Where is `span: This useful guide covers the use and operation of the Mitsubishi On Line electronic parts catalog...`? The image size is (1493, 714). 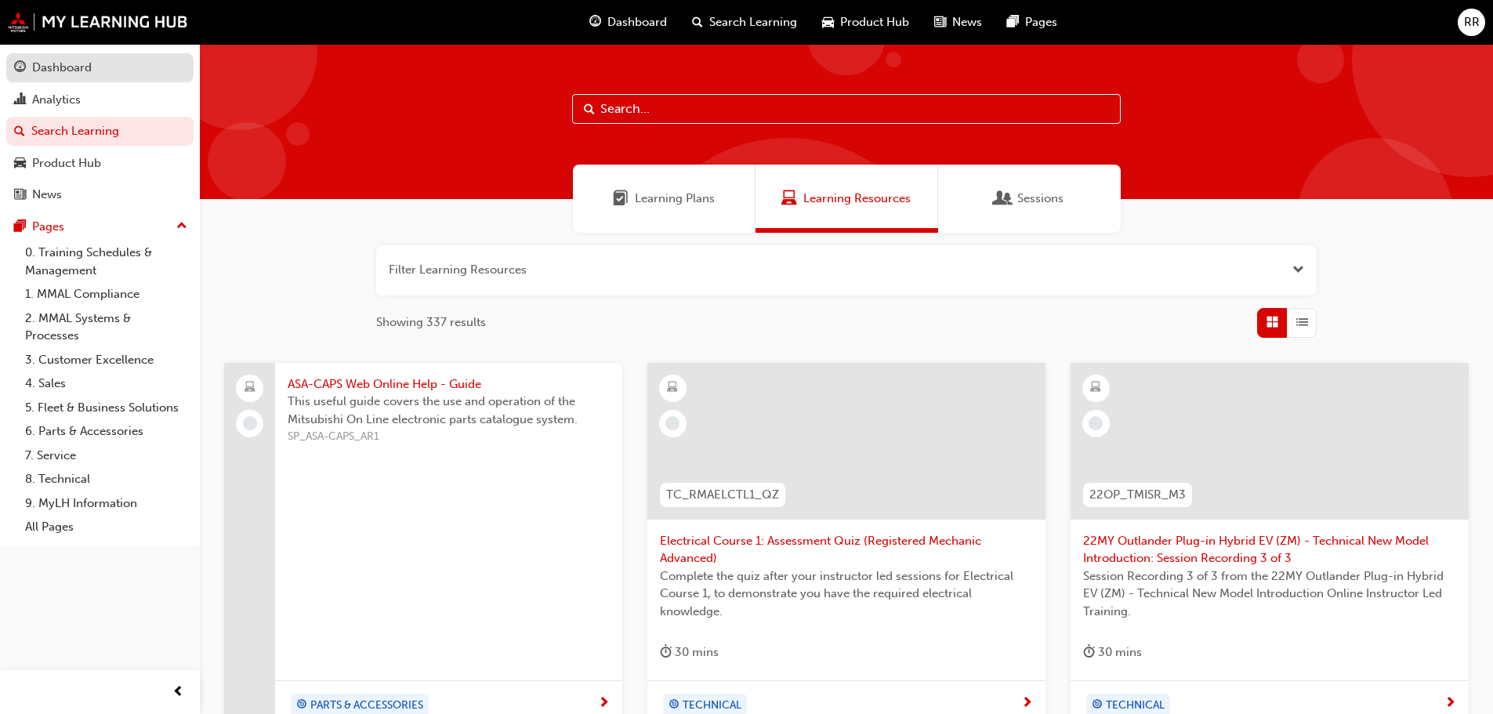 span: This useful guide covers the use and operation of the Mitsubishi On Line electronic parts catalog... is located at coordinates (448, 410).